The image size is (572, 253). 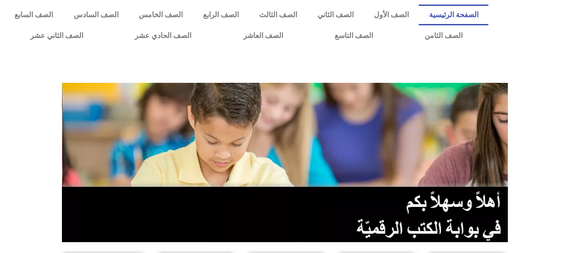 What do you see at coordinates (335, 15) in the screenshot?
I see `a: الصف الثاني` at bounding box center [335, 15].